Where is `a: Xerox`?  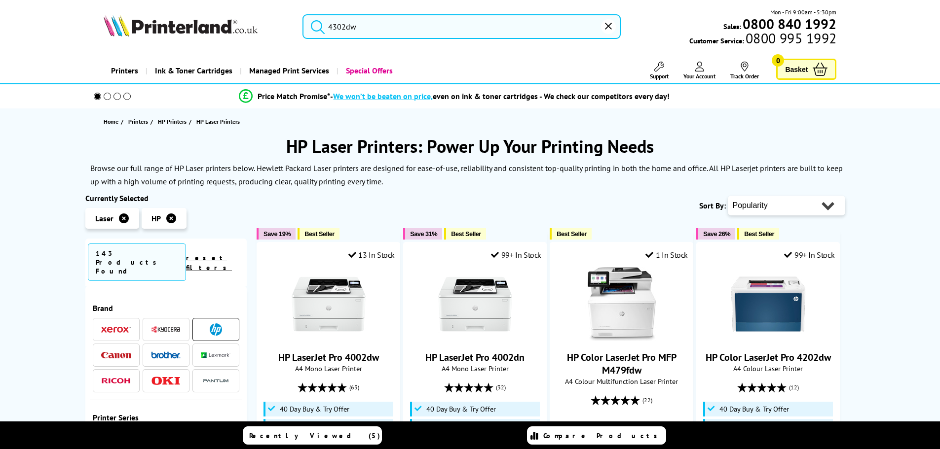 a: Xerox is located at coordinates (116, 329).